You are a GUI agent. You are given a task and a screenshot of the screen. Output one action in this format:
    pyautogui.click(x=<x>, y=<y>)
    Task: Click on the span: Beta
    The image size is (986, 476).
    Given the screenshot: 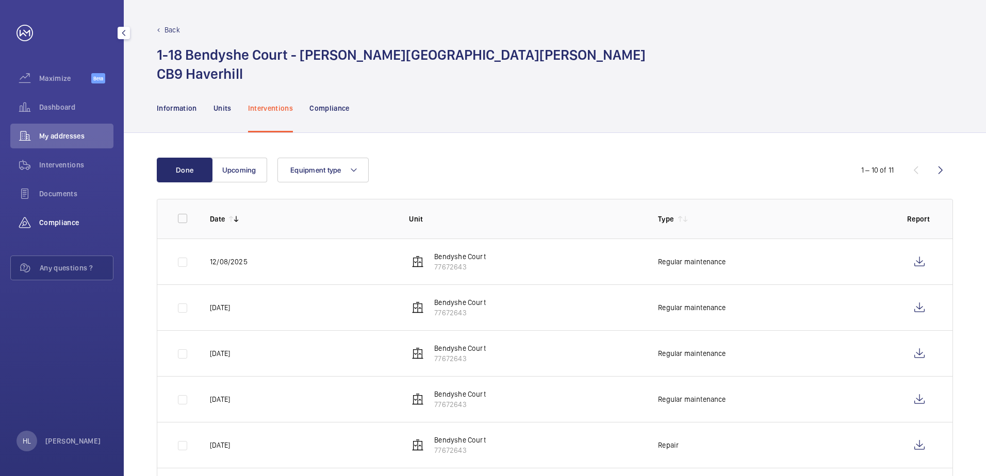 What is the action you would take?
    pyautogui.click(x=98, y=78)
    